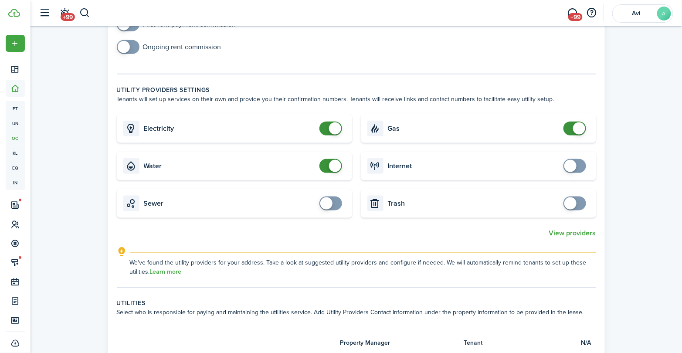  I want to click on span: Tenant, so click(473, 343).